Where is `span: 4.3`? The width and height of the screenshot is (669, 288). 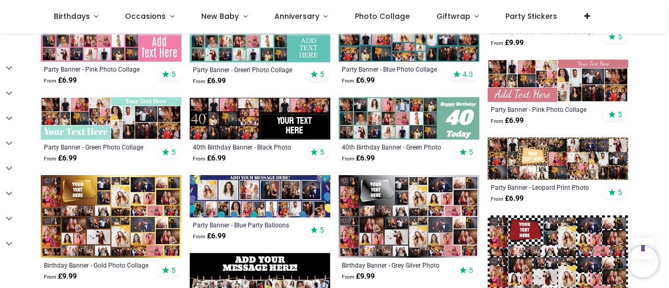
span: 4.3 is located at coordinates (468, 74).